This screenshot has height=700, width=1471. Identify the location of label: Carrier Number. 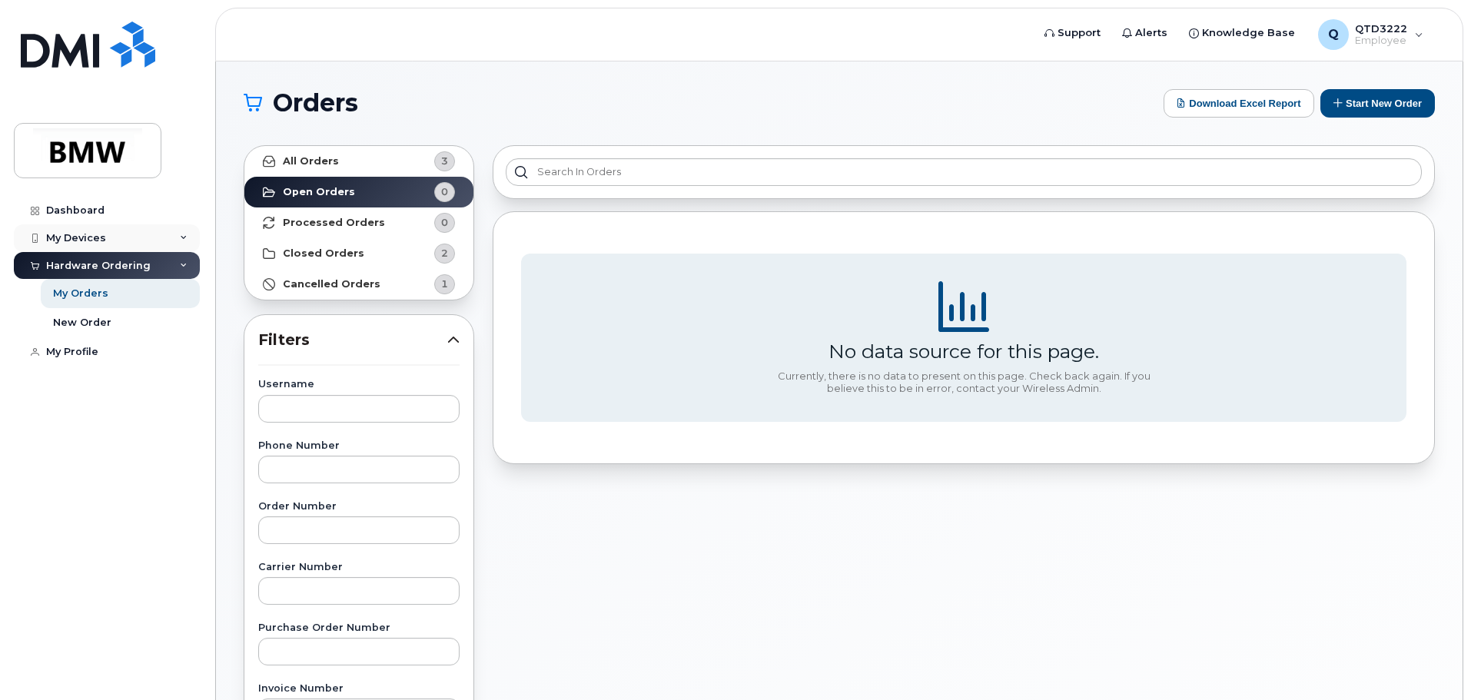
(359, 567).